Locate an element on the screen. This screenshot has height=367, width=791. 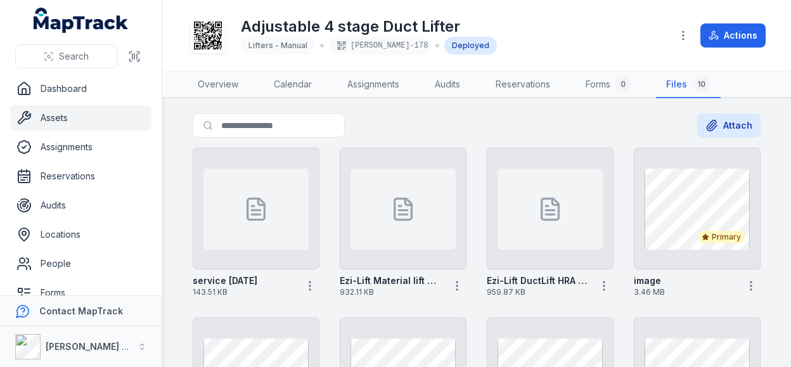
div: 0 is located at coordinates (623, 84).